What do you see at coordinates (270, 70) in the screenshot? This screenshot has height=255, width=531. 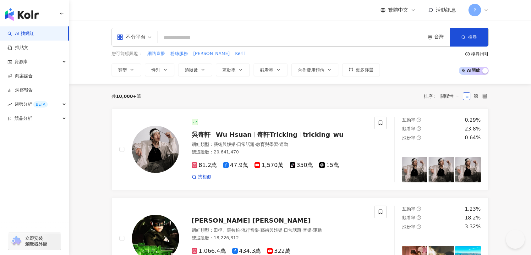 I see `button: 觀看率` at bounding box center [270, 70].